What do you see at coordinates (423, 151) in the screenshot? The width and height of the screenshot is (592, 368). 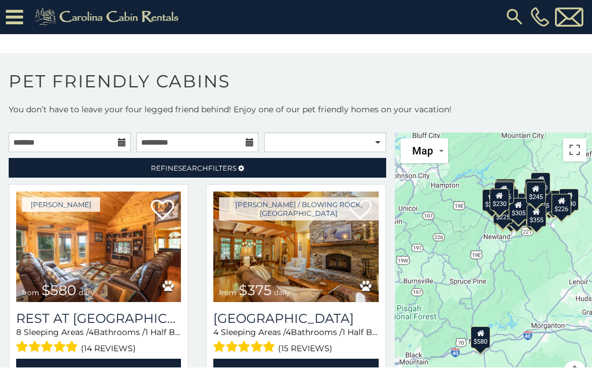 I see `span: Map` at bounding box center [423, 151].